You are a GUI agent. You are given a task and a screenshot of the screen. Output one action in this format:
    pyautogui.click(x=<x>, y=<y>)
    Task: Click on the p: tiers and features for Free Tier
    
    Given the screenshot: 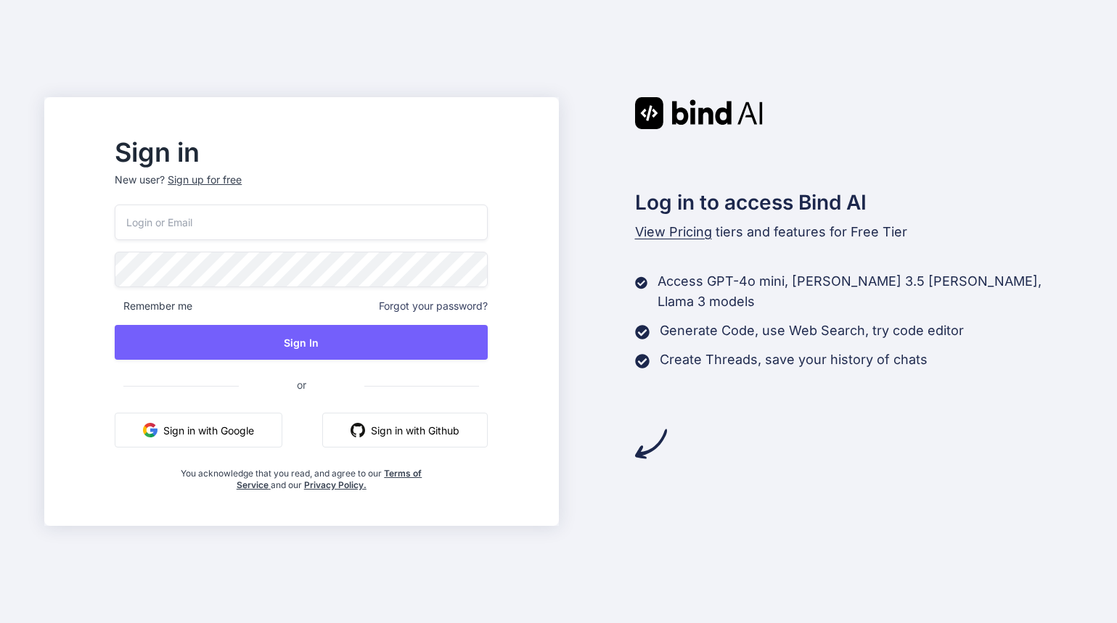 What is the action you would take?
    pyautogui.click(x=854, y=232)
    